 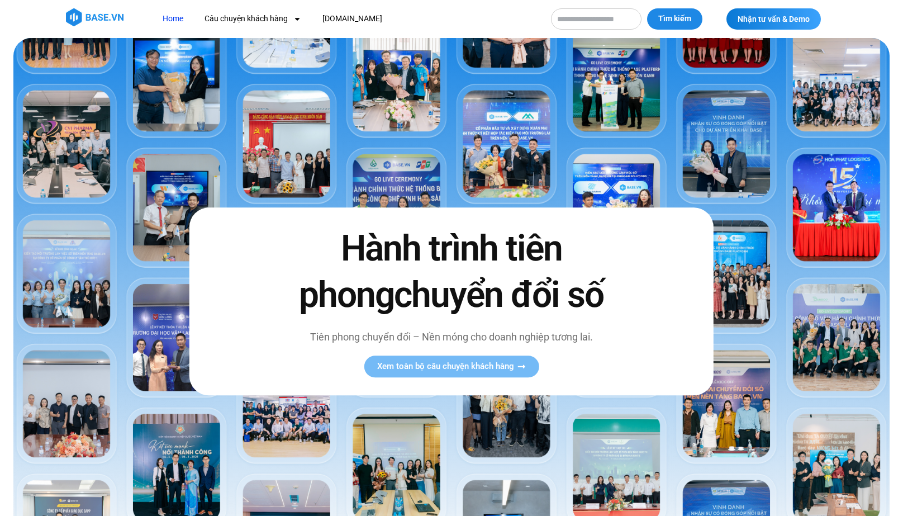 I want to click on a: Nhận tư vấn & Demo, so click(x=773, y=19).